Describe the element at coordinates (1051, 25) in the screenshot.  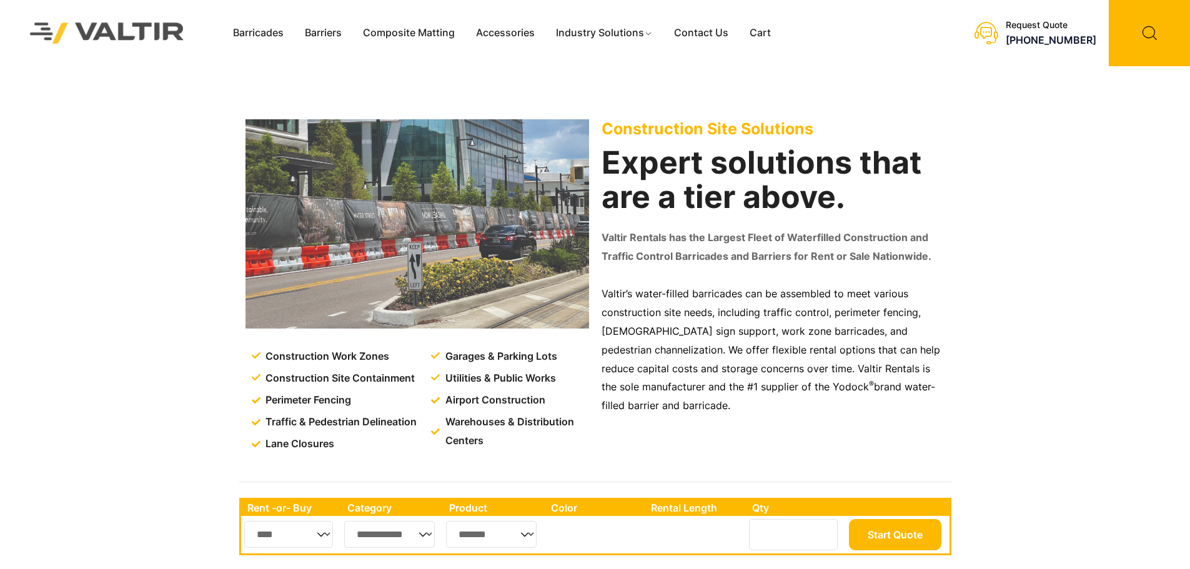
I see `div: Request Quote` at that location.